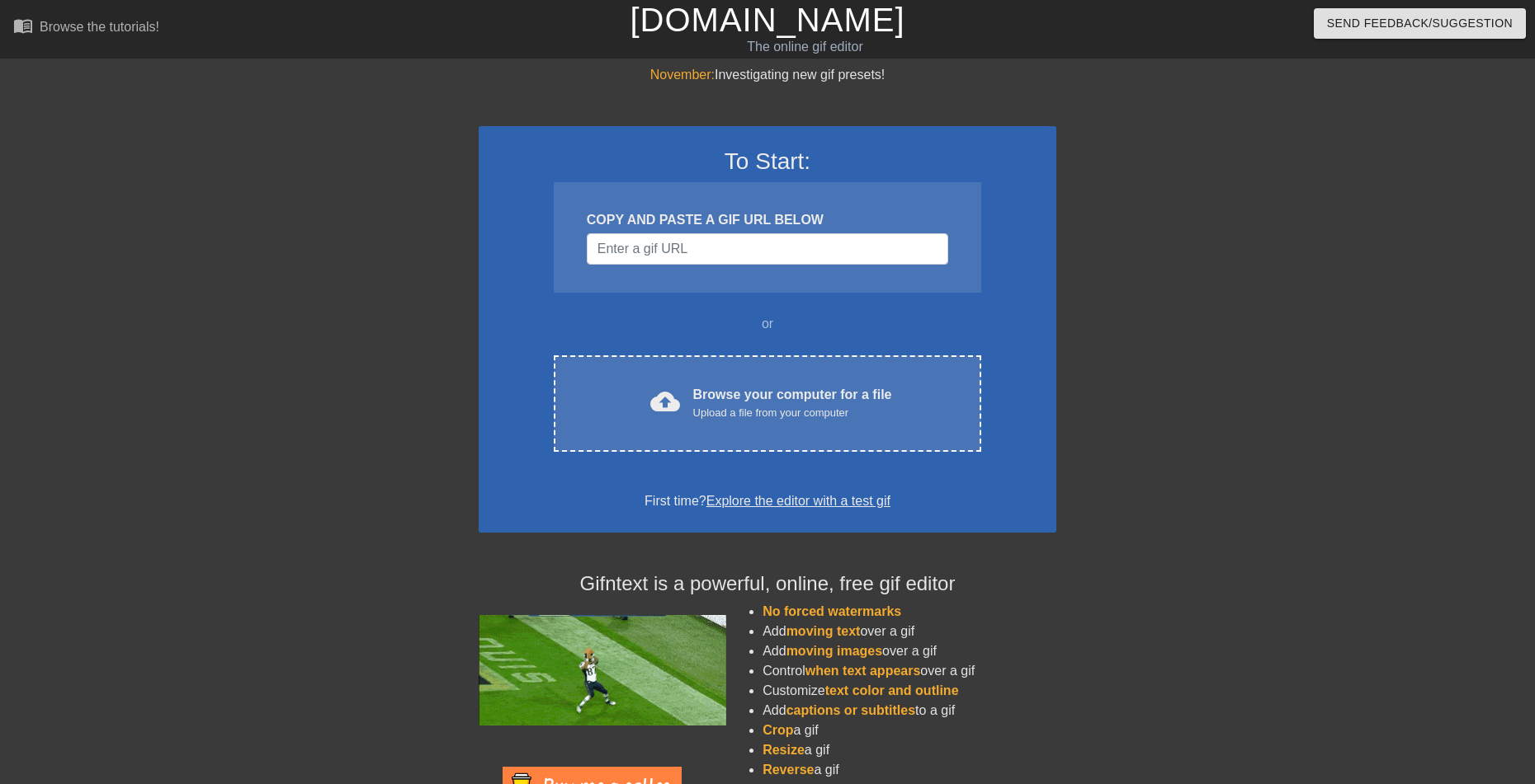 Image resolution: width=1535 pixels, height=784 pixels. I want to click on span: menu_book, so click(23, 26).